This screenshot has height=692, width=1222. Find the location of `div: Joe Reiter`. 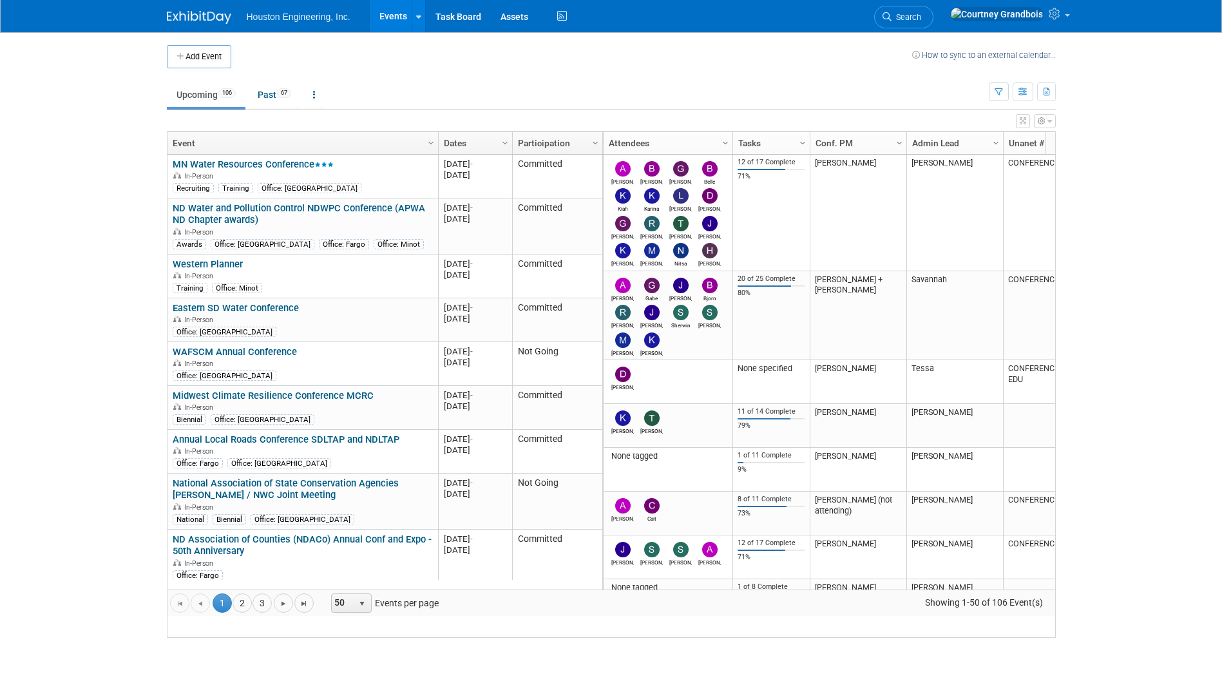

div: Joe Reiter is located at coordinates (680, 297).